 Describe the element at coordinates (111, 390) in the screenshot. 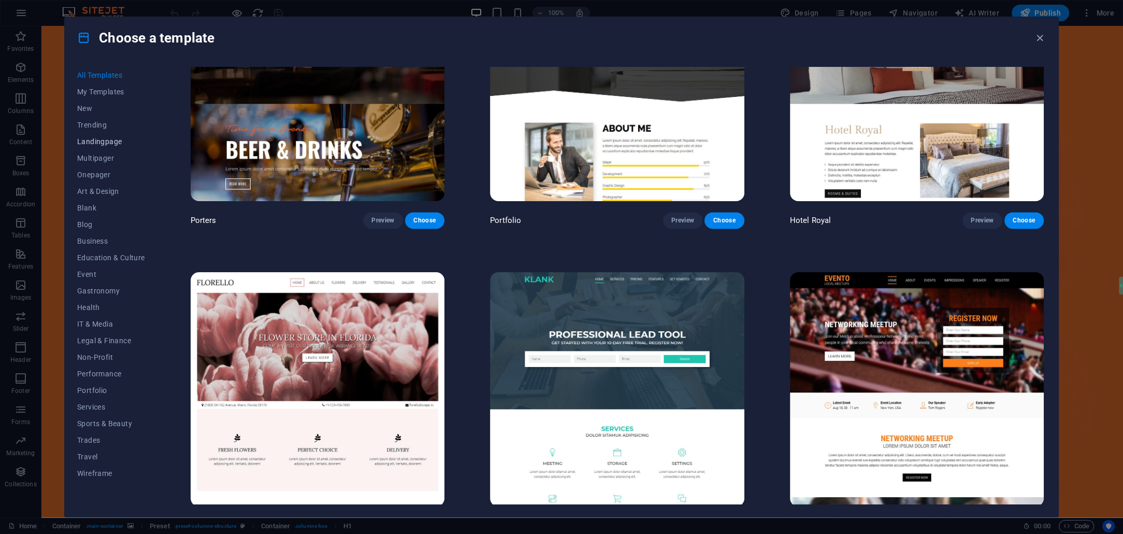

I see `span: Portfolio` at that location.